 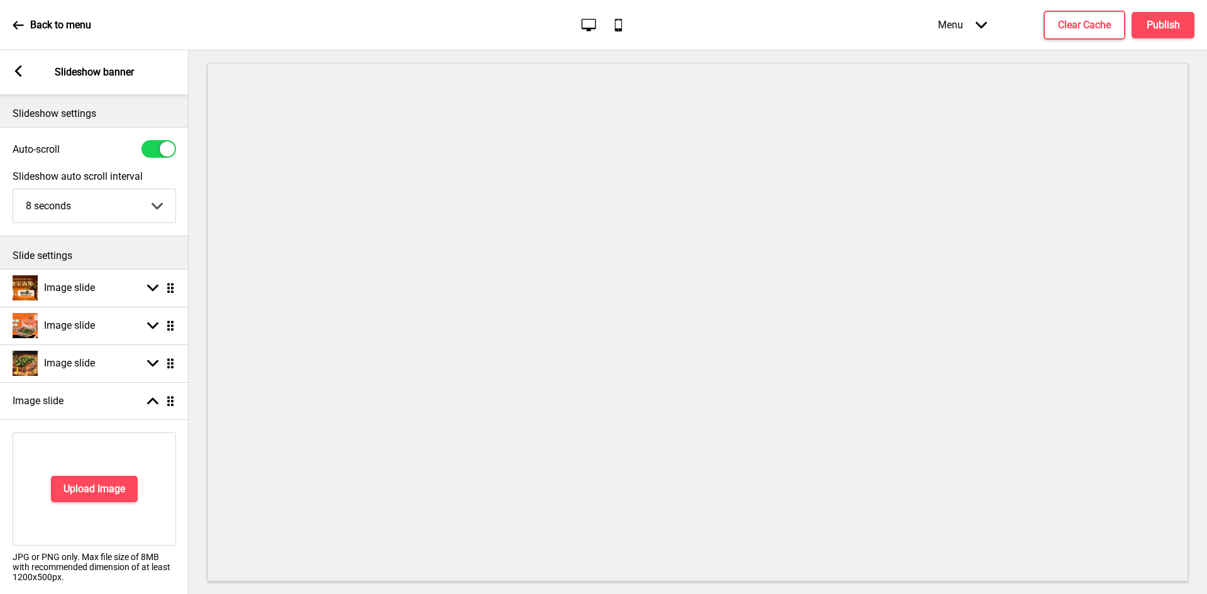 What do you see at coordinates (94, 489) in the screenshot?
I see `h4: Upload Image` at bounding box center [94, 489].